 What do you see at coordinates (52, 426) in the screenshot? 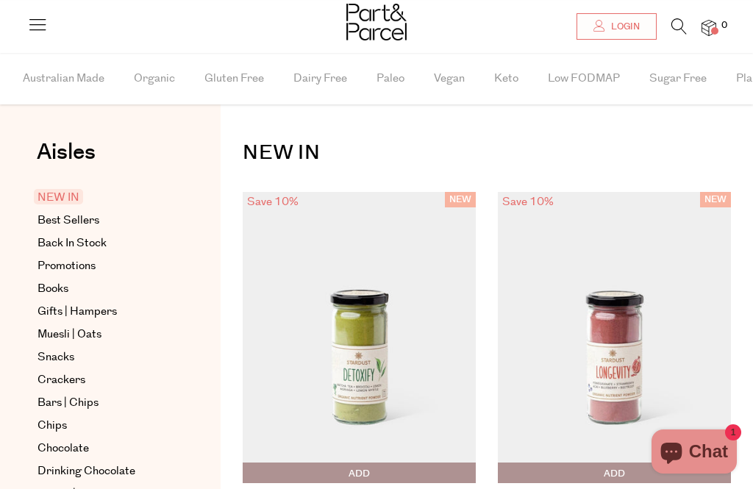
I see `span: Chips` at bounding box center [52, 426].